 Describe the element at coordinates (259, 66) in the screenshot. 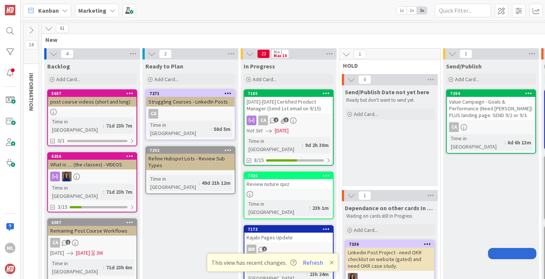

I see `span: In Progress` at that location.